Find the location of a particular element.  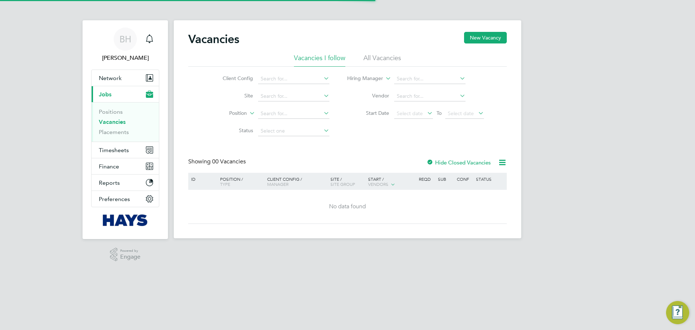

img: hays-logo-retina.png is located at coordinates (125, 220).